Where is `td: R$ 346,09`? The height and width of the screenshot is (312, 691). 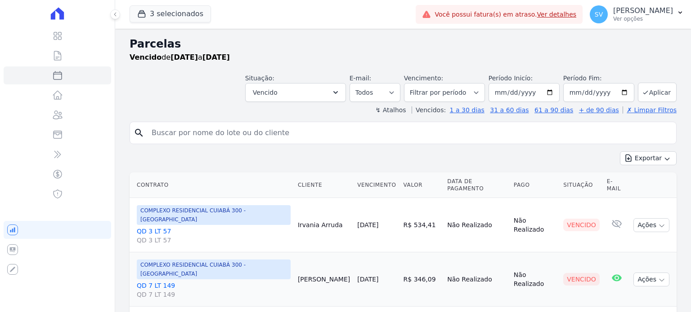
td: R$ 346,09 is located at coordinates (422, 280).